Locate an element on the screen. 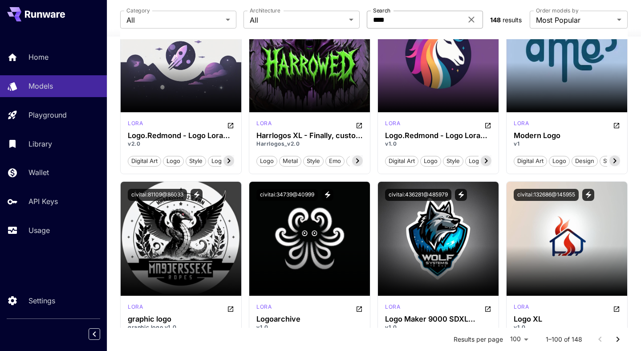 Image resolution: width=641 pixels, height=351 pixels. p: API Keys is located at coordinates (43, 201).